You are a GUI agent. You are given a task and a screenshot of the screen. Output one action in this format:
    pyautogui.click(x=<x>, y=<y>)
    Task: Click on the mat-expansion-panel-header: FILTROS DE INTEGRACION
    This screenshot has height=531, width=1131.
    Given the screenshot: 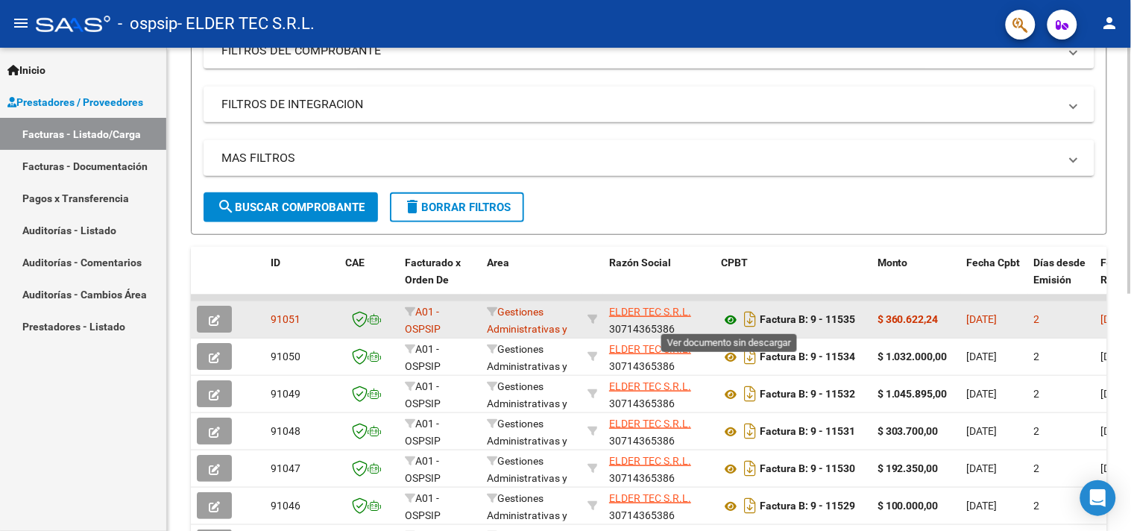 What is the action you would take?
    pyautogui.click(x=648, y=104)
    